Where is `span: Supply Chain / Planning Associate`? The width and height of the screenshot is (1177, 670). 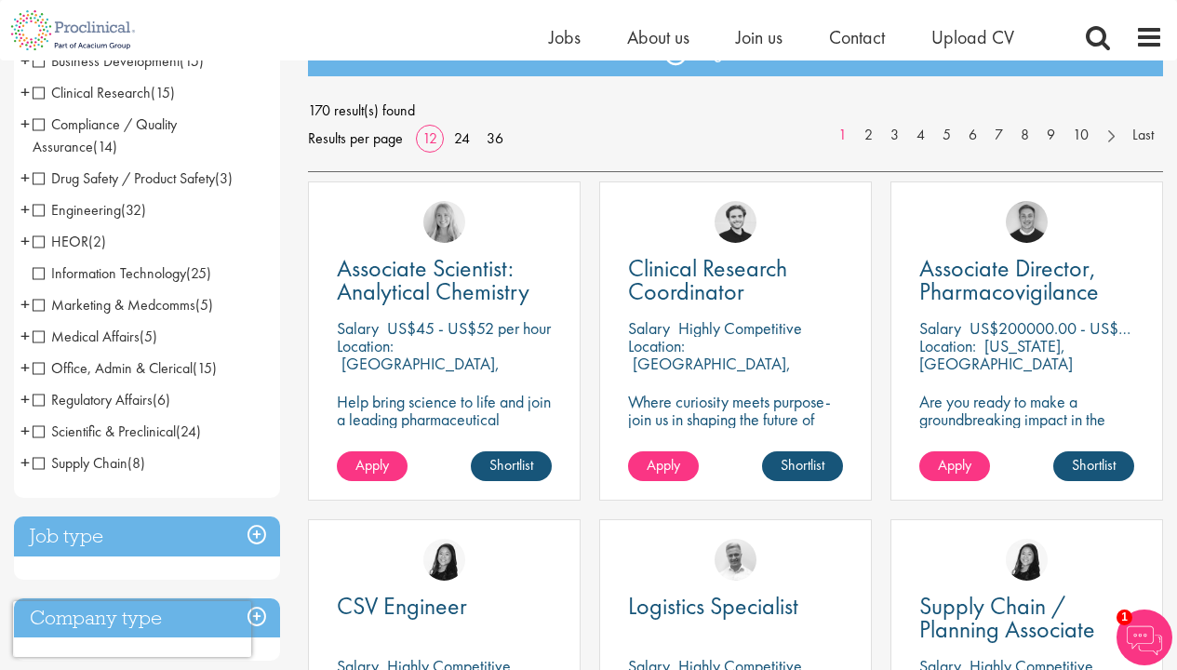 span: Supply Chain / Planning Associate is located at coordinates (1007, 617).